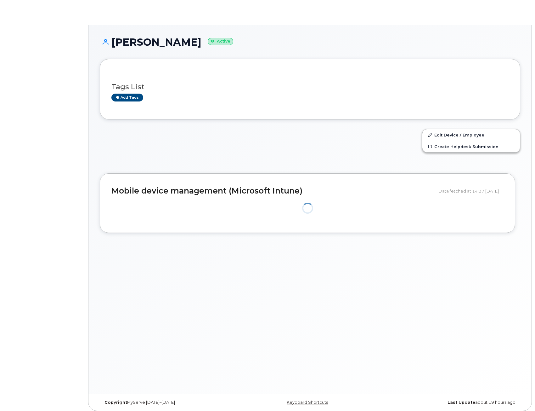 The width and height of the screenshot is (535, 411). I want to click on h2: Mobile device management (Microsoft Intune), so click(273, 191).